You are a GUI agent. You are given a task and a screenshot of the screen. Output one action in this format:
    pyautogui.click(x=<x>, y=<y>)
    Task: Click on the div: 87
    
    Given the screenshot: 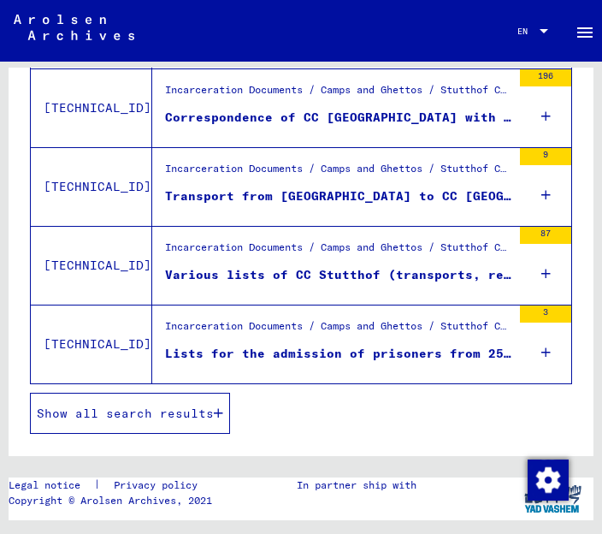 What is the action you would take?
    pyautogui.click(x=546, y=235)
    